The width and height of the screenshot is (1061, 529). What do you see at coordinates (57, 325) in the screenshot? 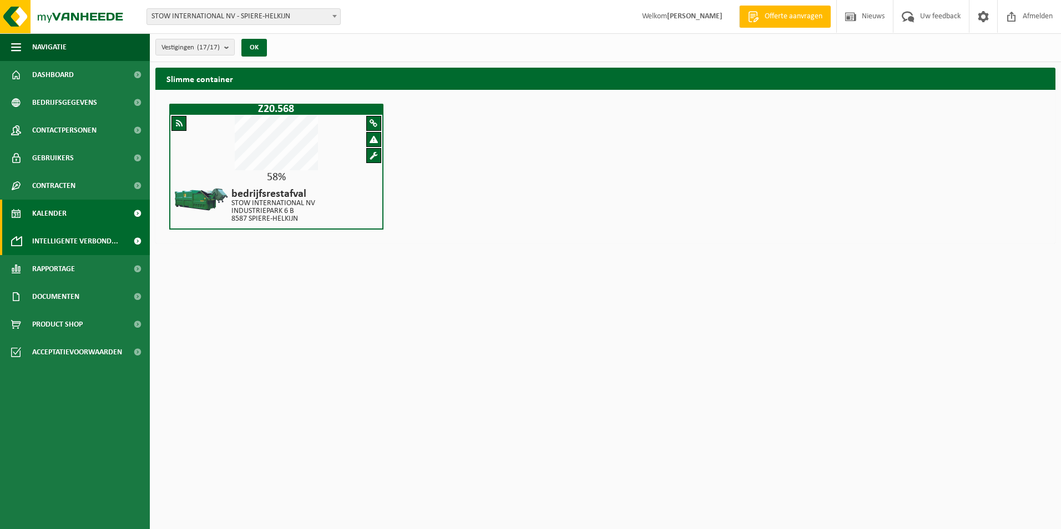
I see `span: Product Shop` at bounding box center [57, 325].